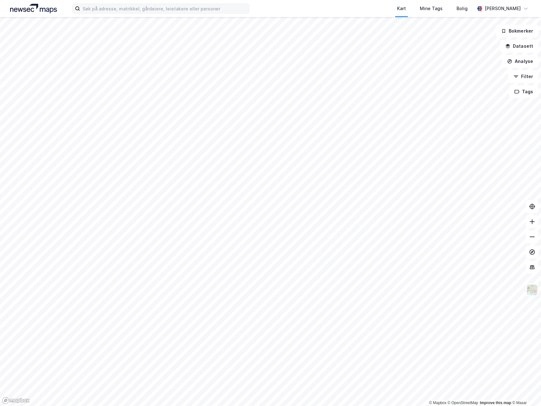 The image size is (541, 406). What do you see at coordinates (517, 31) in the screenshot?
I see `button: Bokmerker` at bounding box center [517, 31].